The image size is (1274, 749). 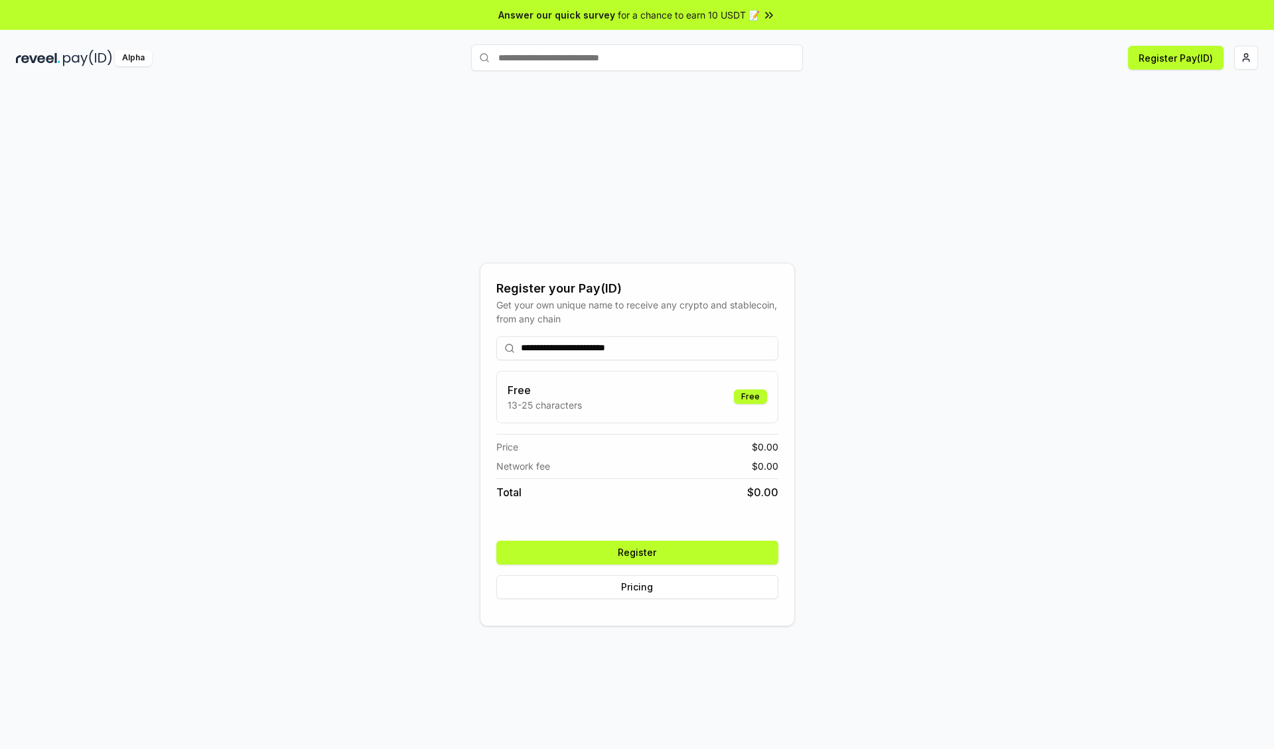 I want to click on div: Alpha, so click(x=133, y=58).